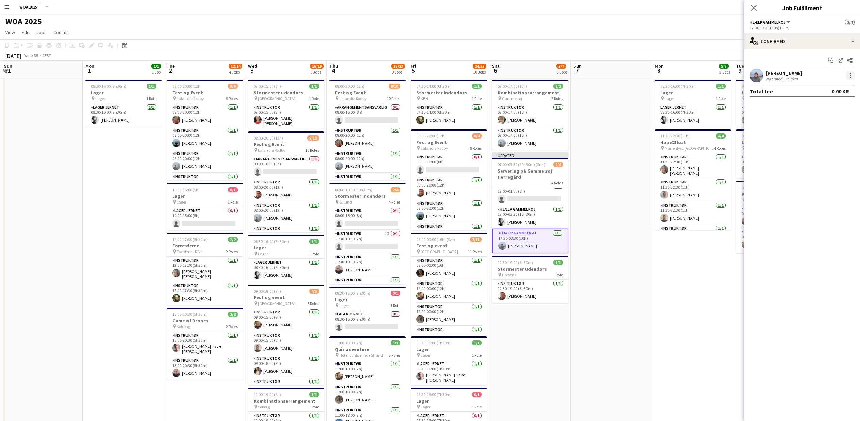 The height and width of the screenshot is (421, 860). Describe the element at coordinates (61, 32) in the screenshot. I see `span: Comms` at that location.